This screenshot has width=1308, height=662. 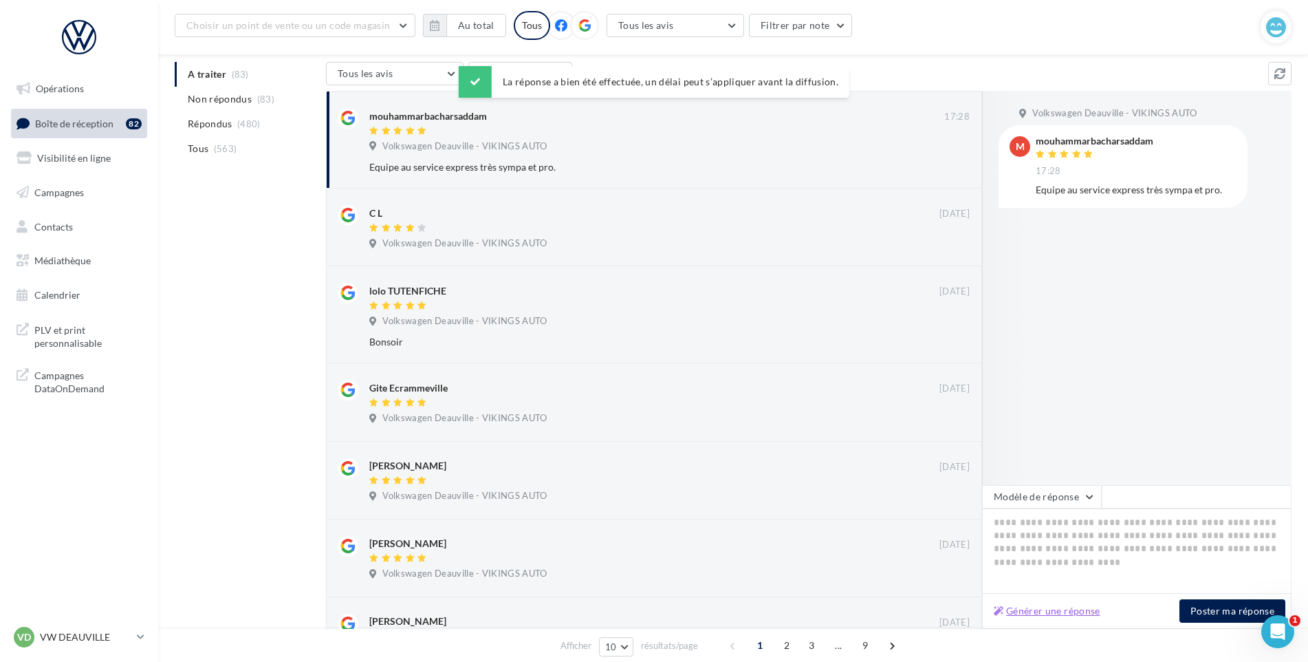 What do you see at coordinates (63, 260) in the screenshot?
I see `span: Médiathèque` at bounding box center [63, 260].